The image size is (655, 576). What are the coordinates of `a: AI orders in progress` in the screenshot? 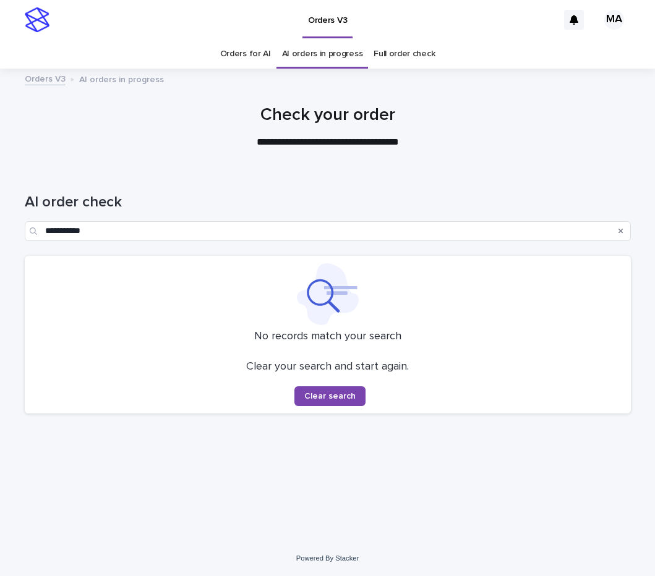 It's located at (322, 54).